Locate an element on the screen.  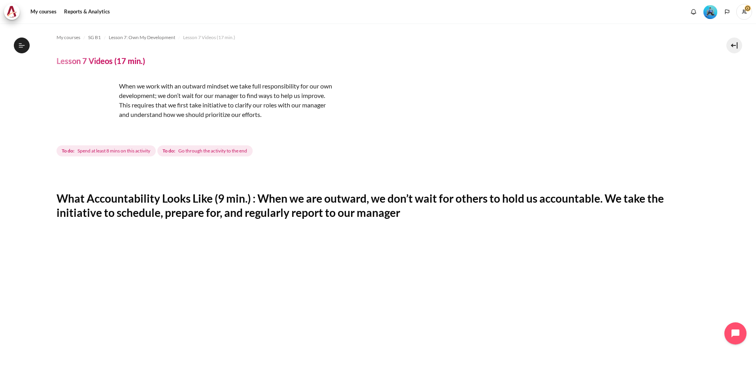
img: efg is located at coordinates (86, 111).